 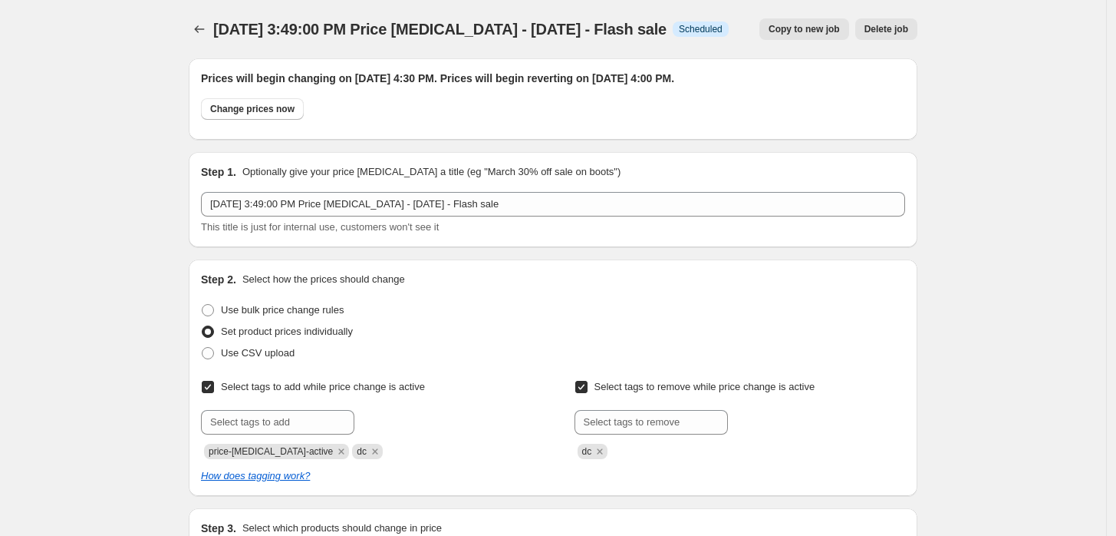 I want to click on input: Select tags to remove, so click(x=651, y=422).